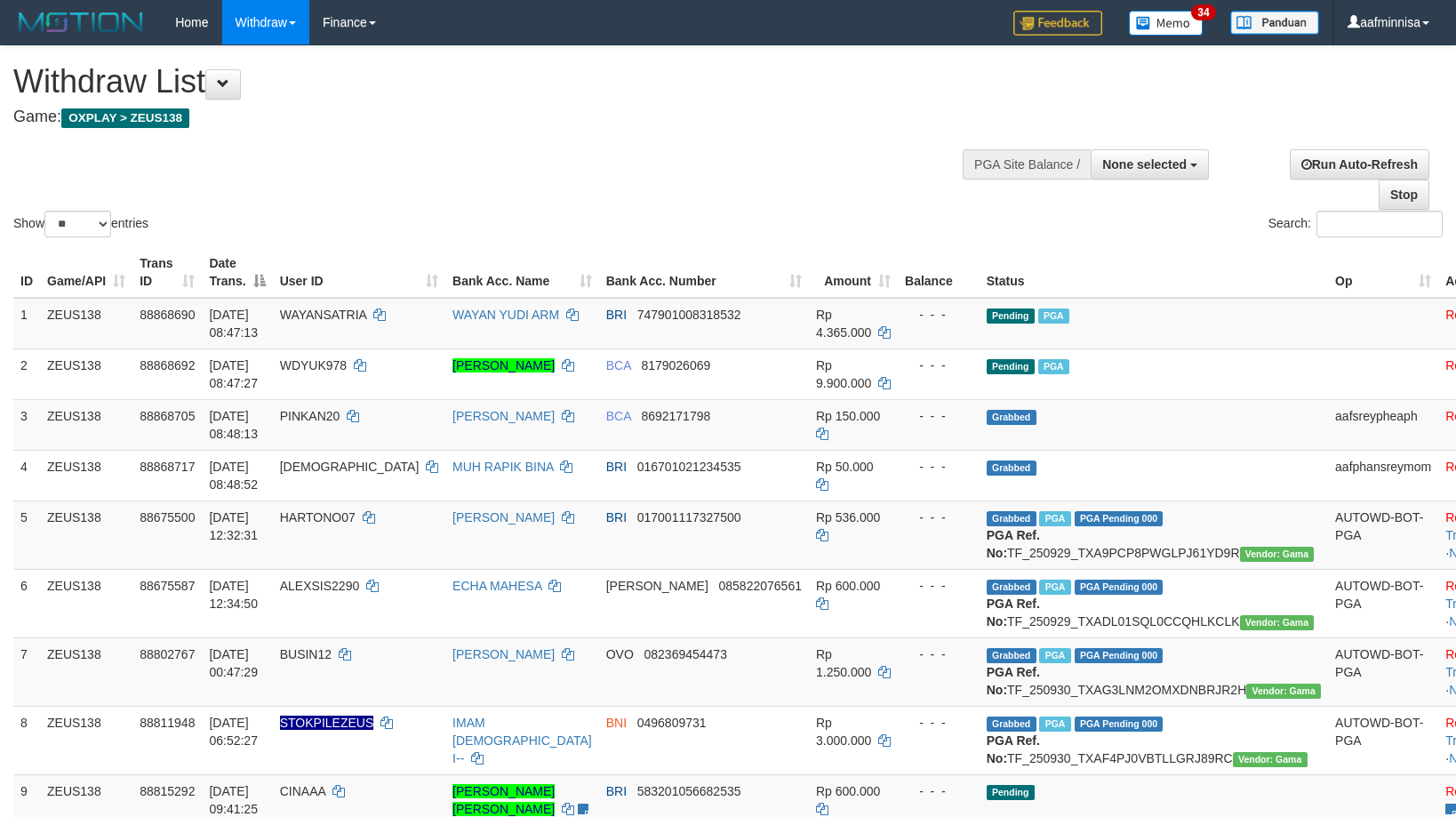 This screenshot has height=817, width=1456. What do you see at coordinates (848, 416) in the screenshot?
I see `span: Rp 150.000` at bounding box center [848, 416].